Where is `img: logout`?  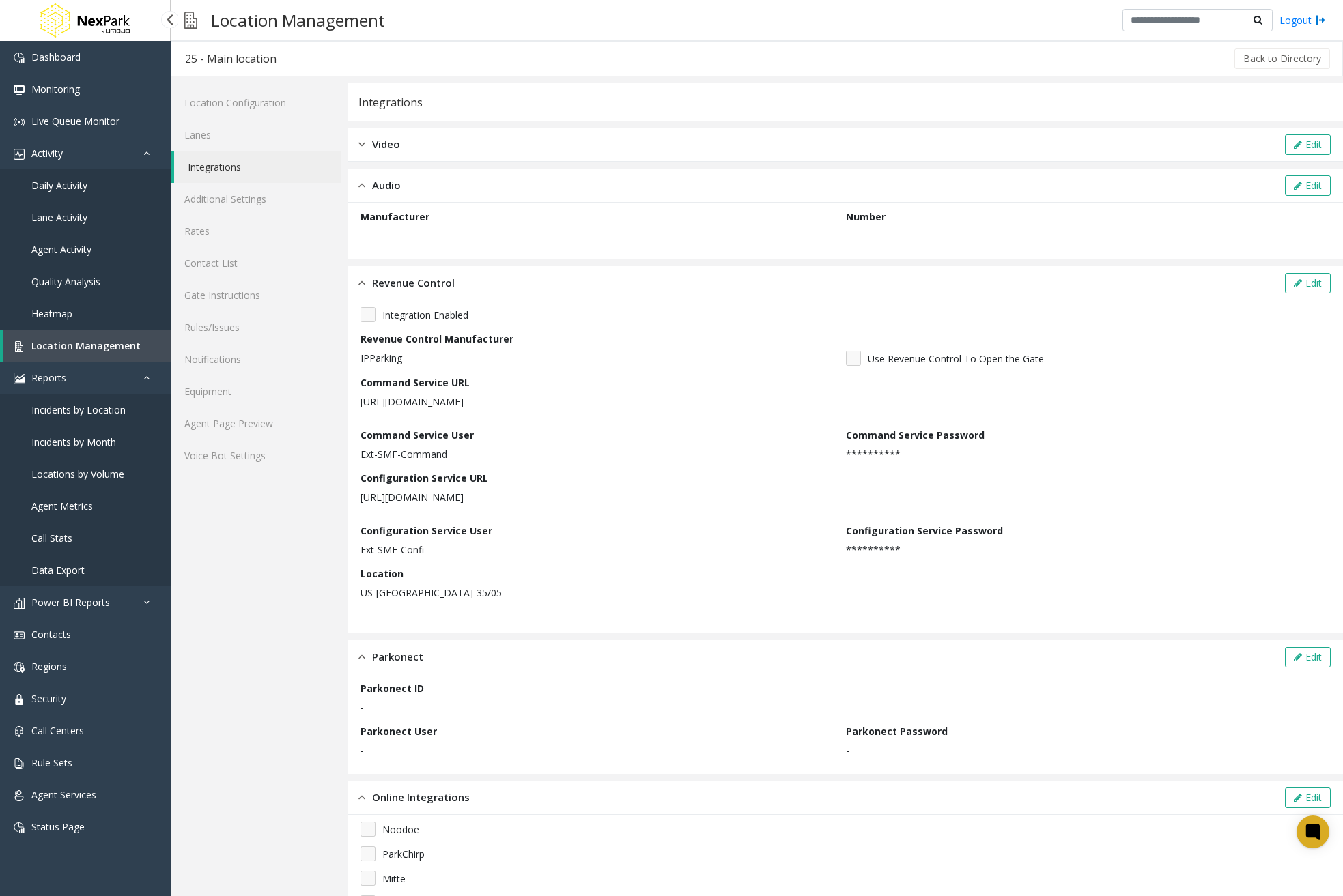
img: logout is located at coordinates (1320, 19).